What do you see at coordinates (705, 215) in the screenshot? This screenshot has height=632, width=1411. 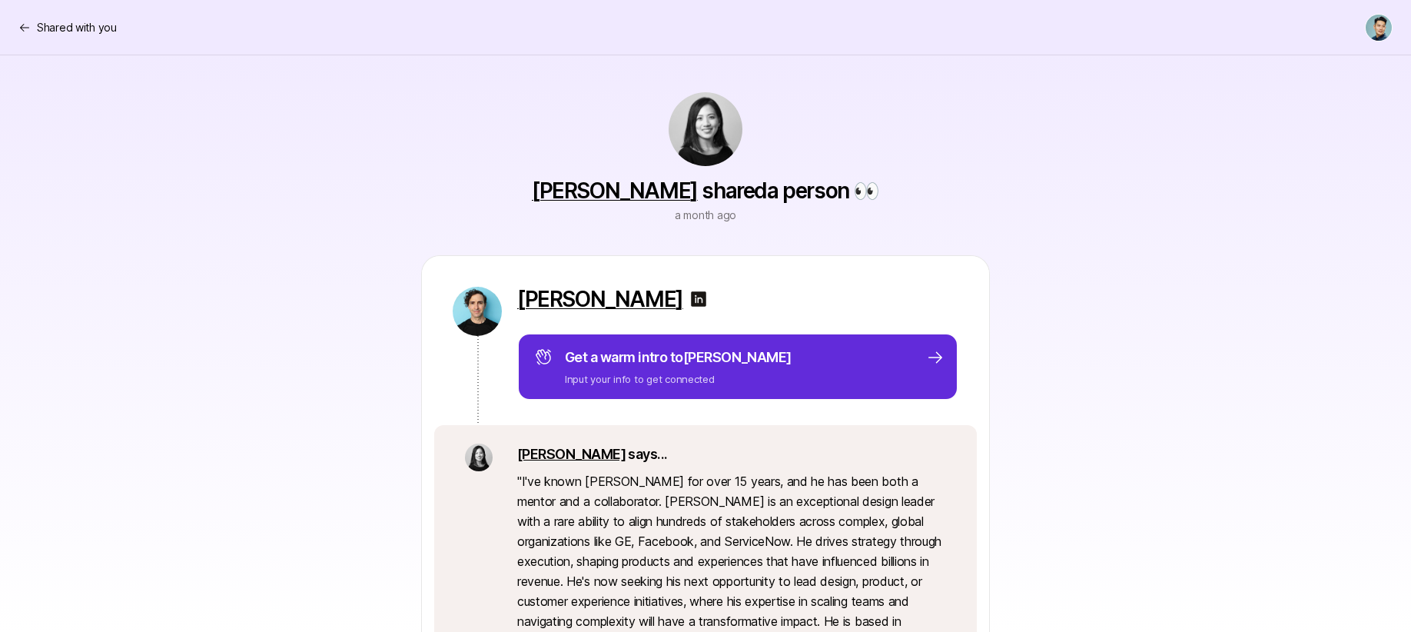 I see `p: a month ago` at bounding box center [705, 215].